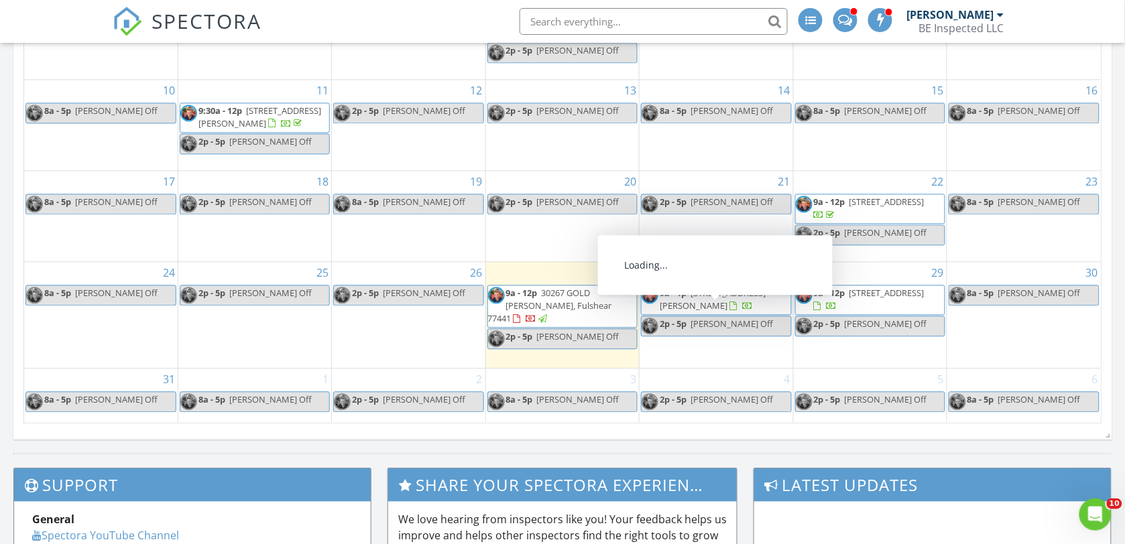  Describe the element at coordinates (716, 314) in the screenshot. I see `td: Go to August 28, 2025` at that location.